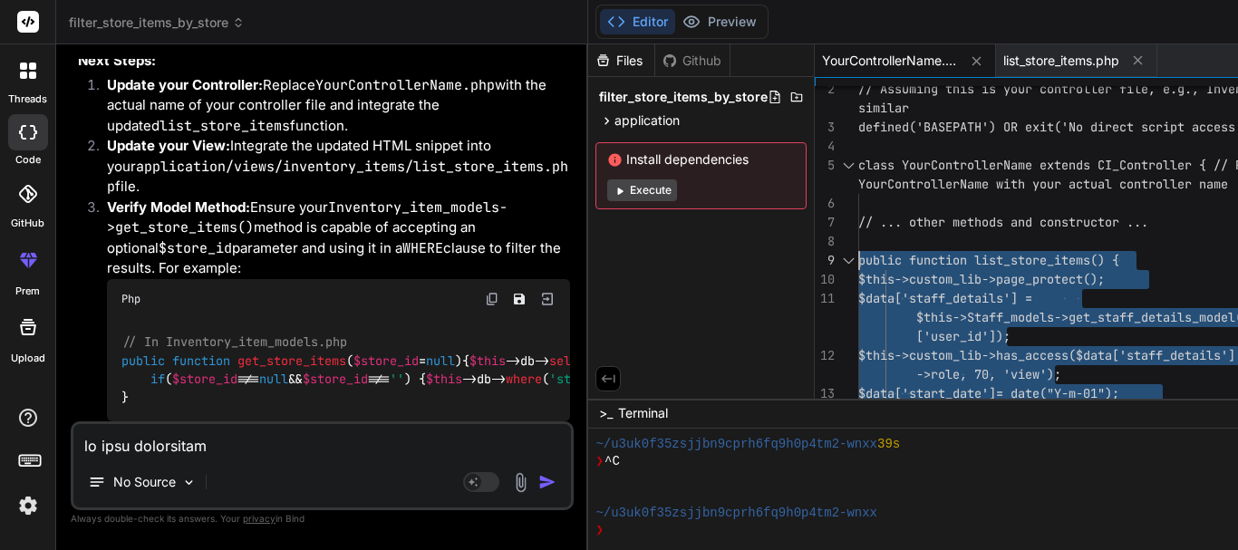 This screenshot has height=550, width=1238. What do you see at coordinates (945, 298) in the screenshot?
I see `span: $data['staff_details'] =` at bounding box center [945, 298].